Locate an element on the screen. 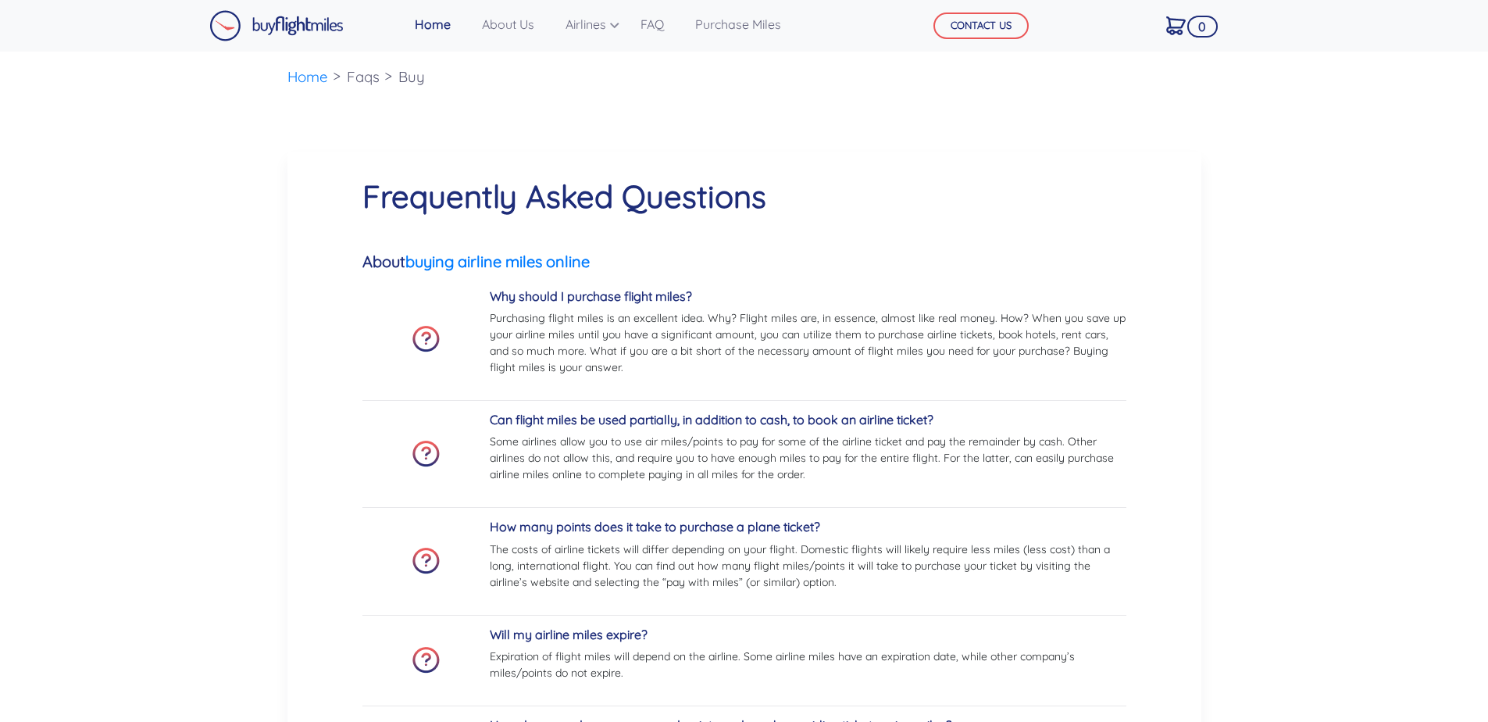  p: The costs of airline tickets will differ depending on your flight. Domestic flights will likely r... is located at coordinates (808, 565).